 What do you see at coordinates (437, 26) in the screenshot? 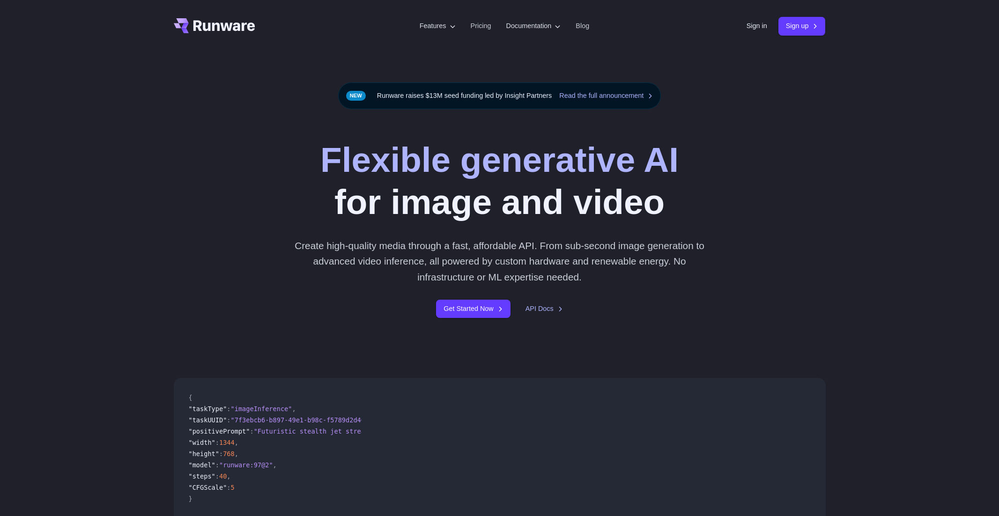
I see `label: Features` at bounding box center [437, 26].